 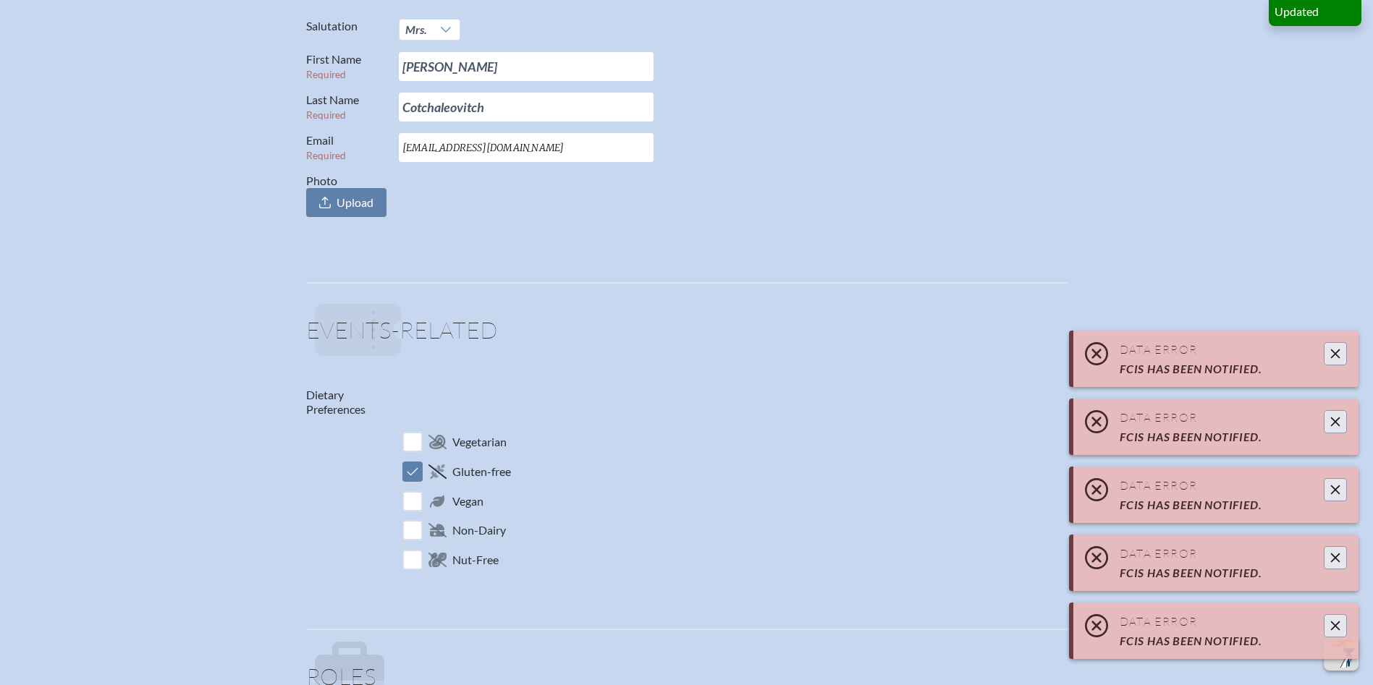 I want to click on span: Gluten-free, so click(x=481, y=472).